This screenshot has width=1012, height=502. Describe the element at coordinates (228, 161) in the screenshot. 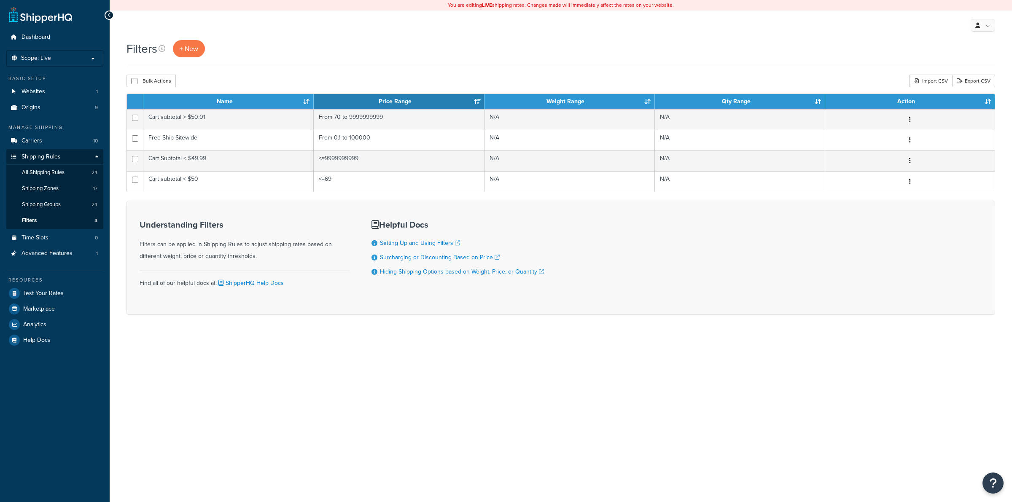

I see `td: Cart Subtotal < $49.99` at that location.